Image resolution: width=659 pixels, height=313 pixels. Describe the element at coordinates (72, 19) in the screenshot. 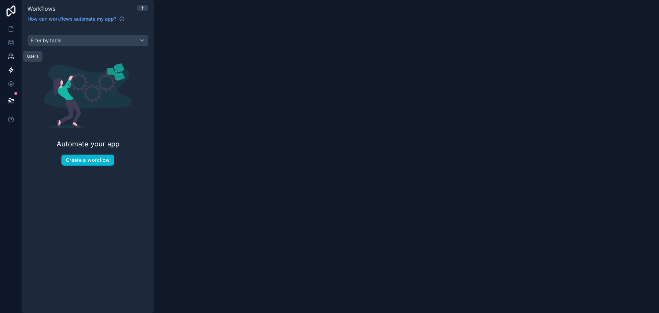

I see `span: How can workflows automate my app?` at that location.